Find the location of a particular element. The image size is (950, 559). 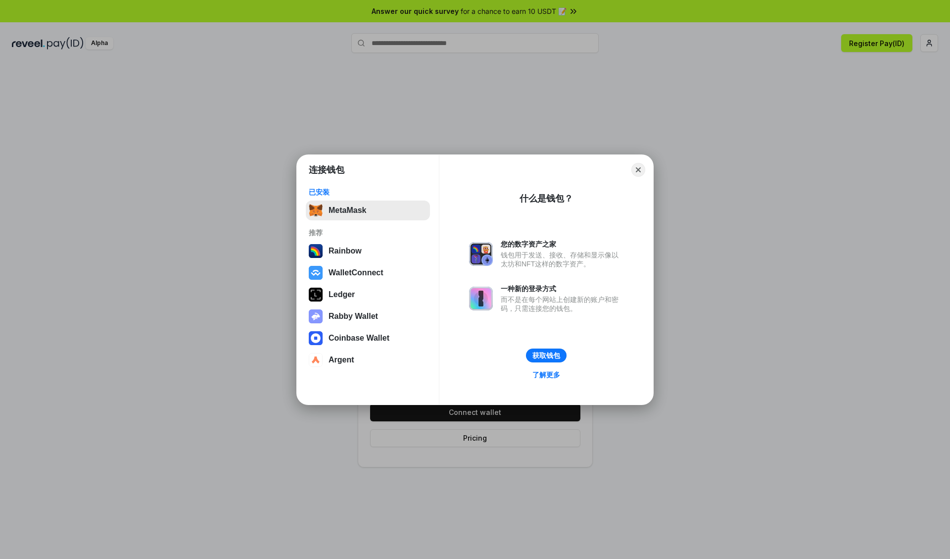

button: WalletConnect is located at coordinates (368, 273).